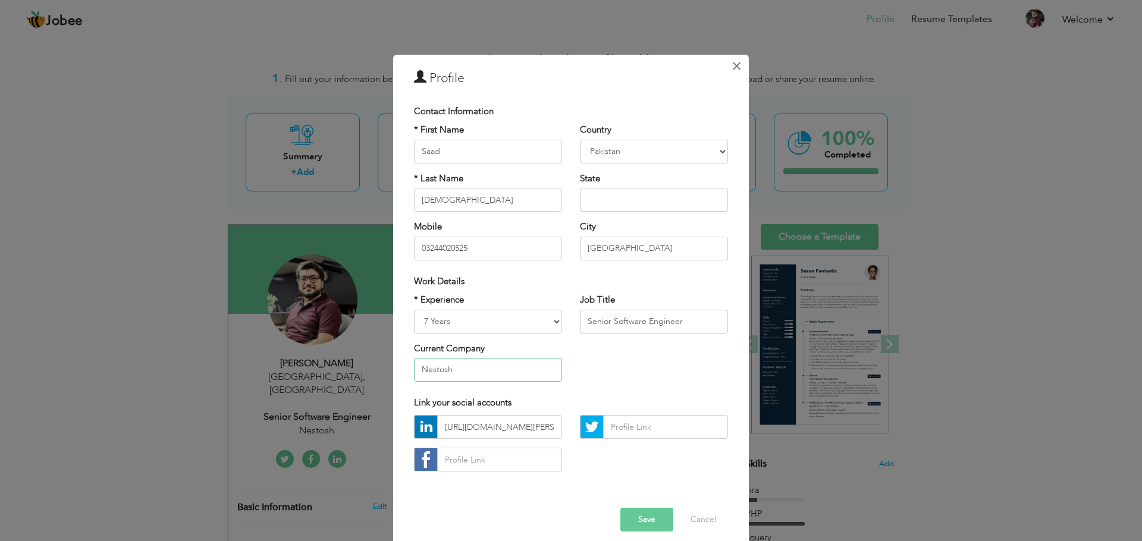  I want to click on span: Work Details, so click(439, 281).